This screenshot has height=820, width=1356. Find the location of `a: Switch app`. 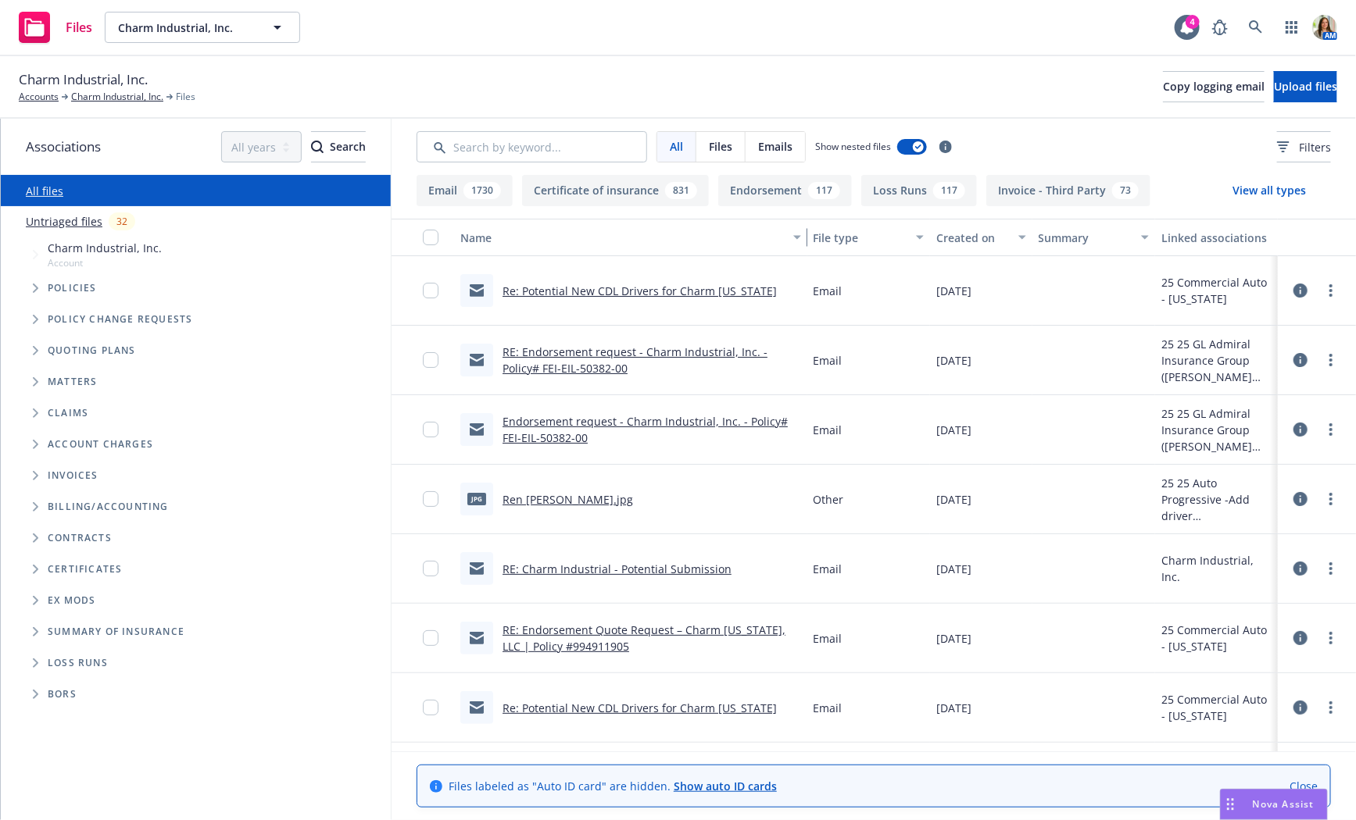

a: Switch app is located at coordinates (1292, 27).